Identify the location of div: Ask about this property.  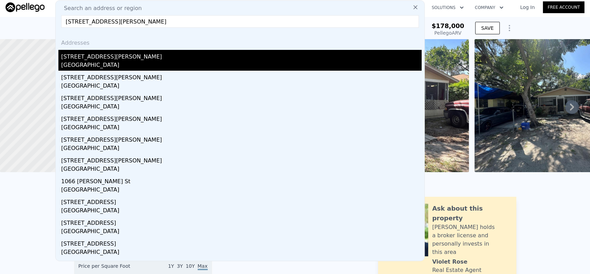
(471, 213).